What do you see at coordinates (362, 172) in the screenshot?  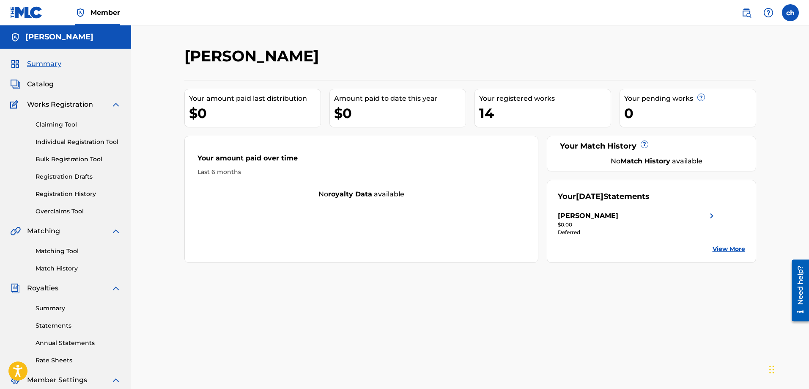 I see `div: Last 6 months` at bounding box center [362, 172].